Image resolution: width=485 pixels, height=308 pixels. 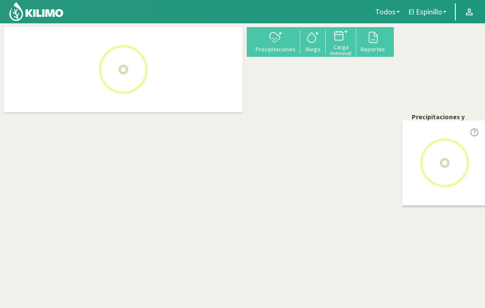 I want to click on span: Todos, so click(x=385, y=11).